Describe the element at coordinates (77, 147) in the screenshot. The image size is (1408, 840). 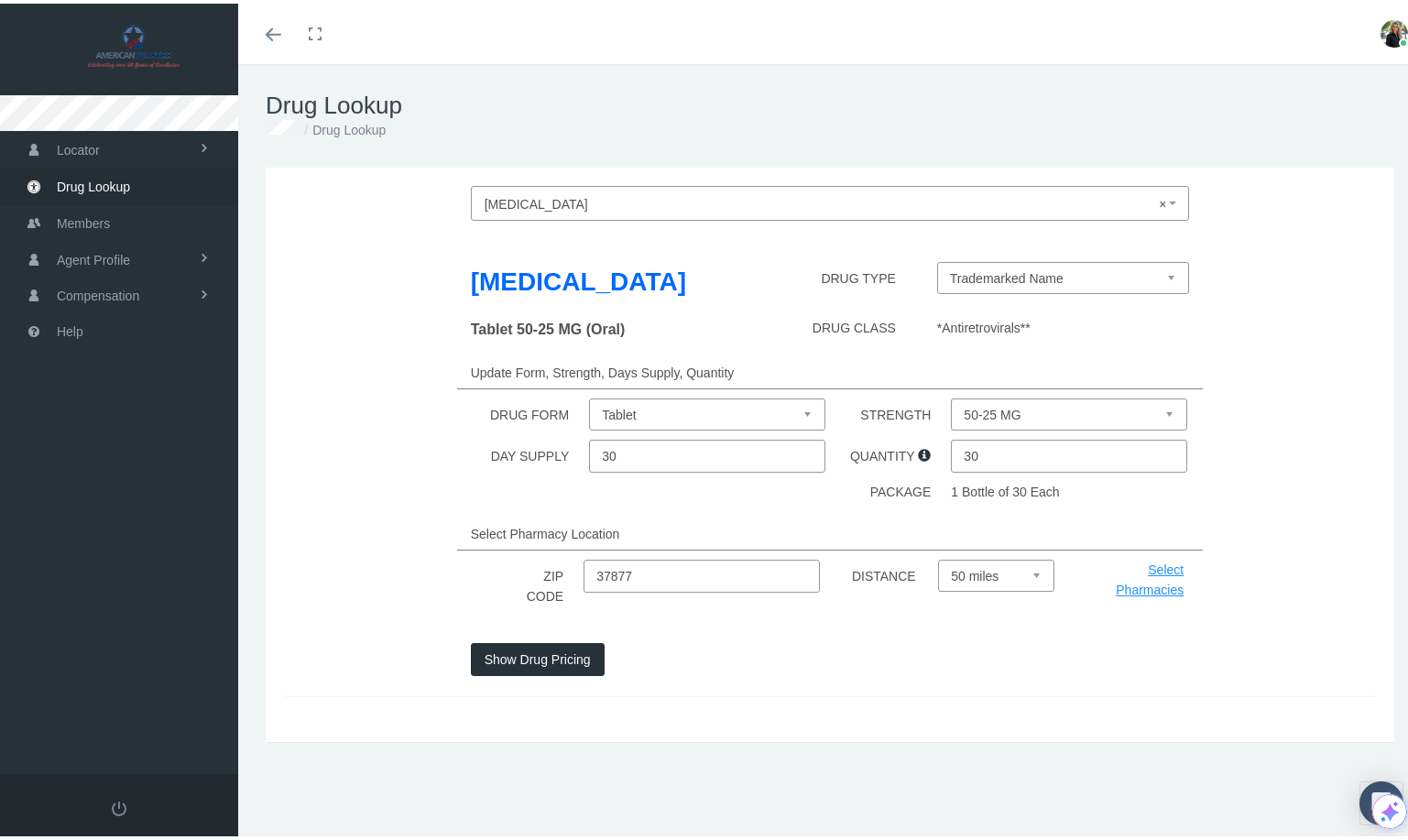
I see `span: Locator` at that location.